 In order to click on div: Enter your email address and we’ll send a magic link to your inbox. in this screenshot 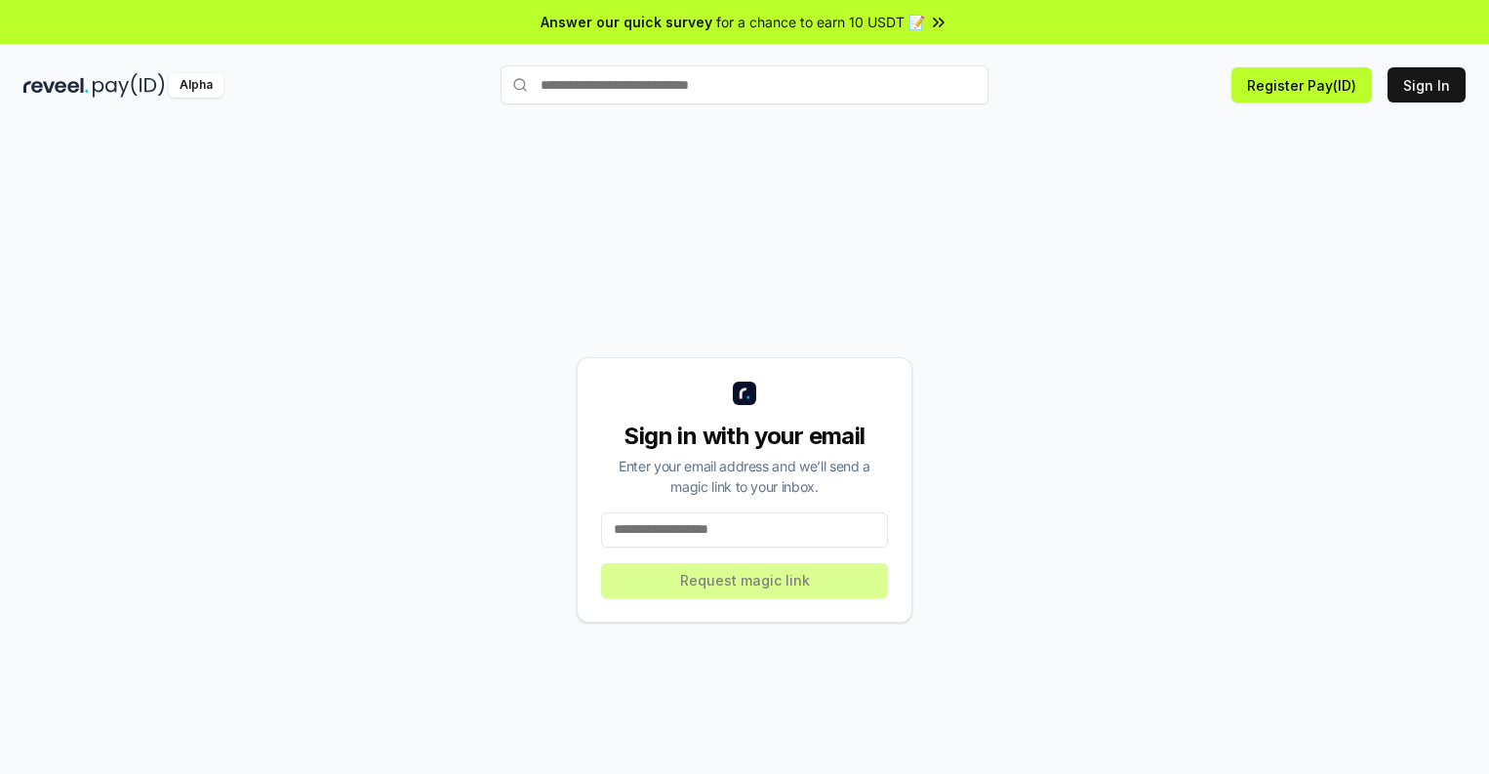, I will do `click(744, 476)`.